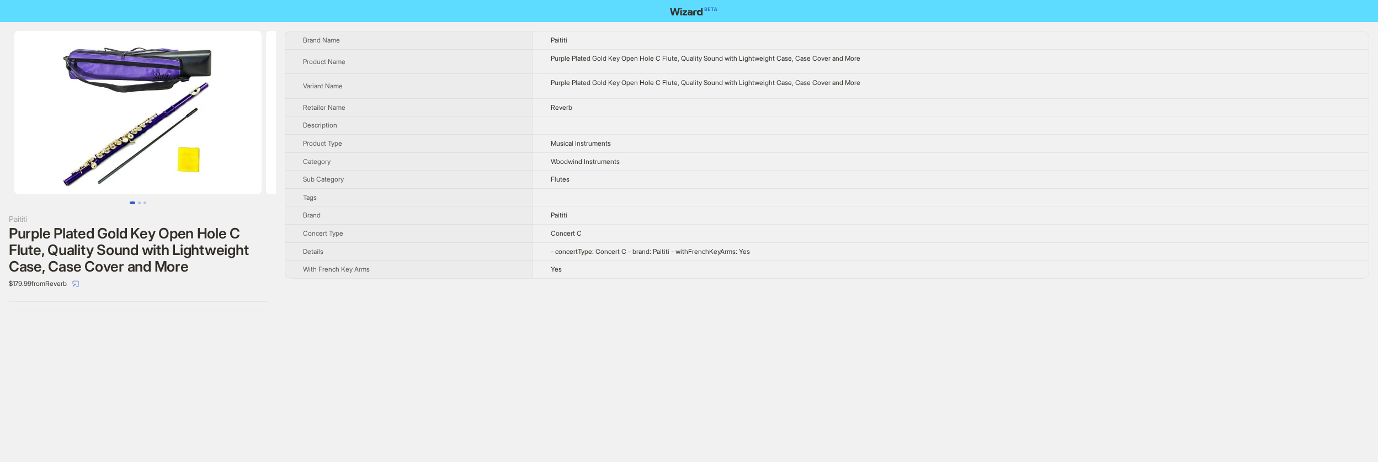 The width and height of the screenshot is (1378, 462). What do you see at coordinates (132, 203) in the screenshot?
I see `button: Go to slide 1` at bounding box center [132, 203].